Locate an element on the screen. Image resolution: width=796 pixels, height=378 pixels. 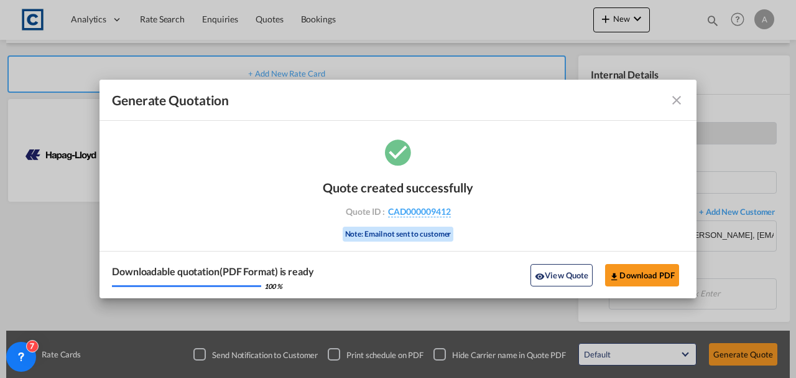
div: Downloadable quotation(PDF Format) is ready is located at coordinates (213, 271).